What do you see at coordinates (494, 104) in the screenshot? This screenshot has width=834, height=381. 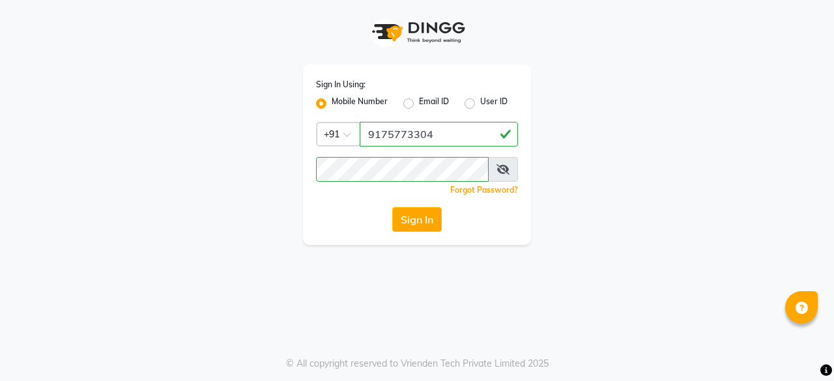 I see `label: User ID` at bounding box center [494, 104].